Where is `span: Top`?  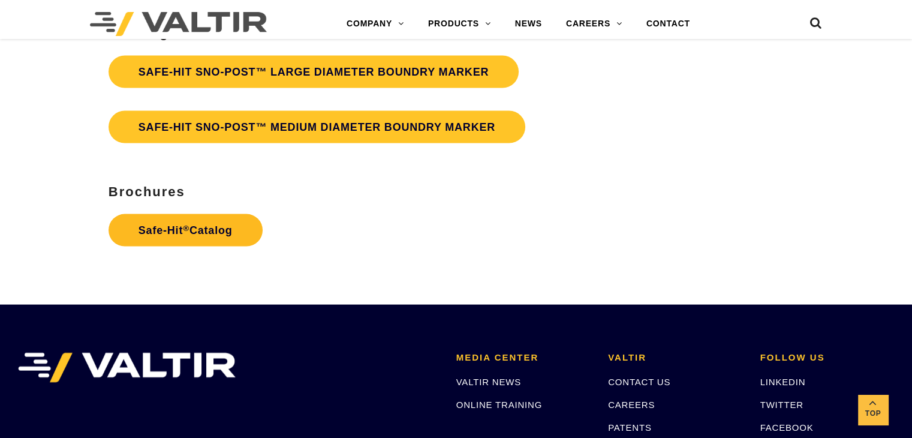
span: Top is located at coordinates (873, 413).